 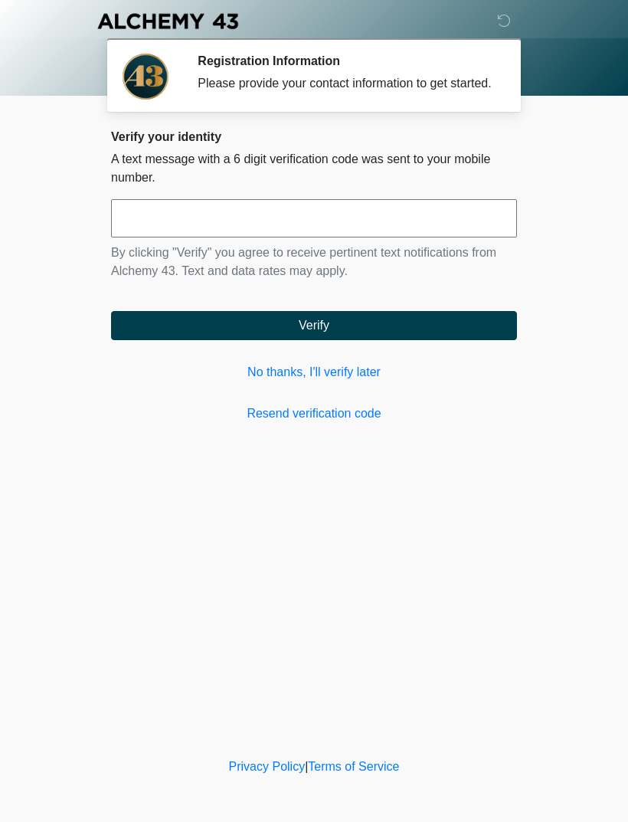 I want to click on img: Agent Avatar, so click(x=145, y=77).